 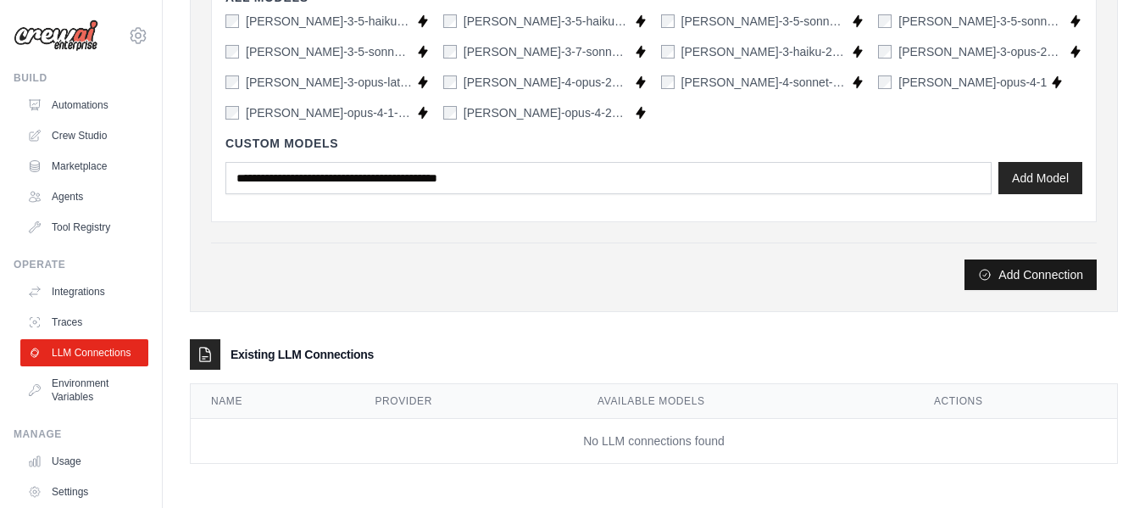 I want to click on input: claude-3-haiku-20240307, so click(x=668, y=52).